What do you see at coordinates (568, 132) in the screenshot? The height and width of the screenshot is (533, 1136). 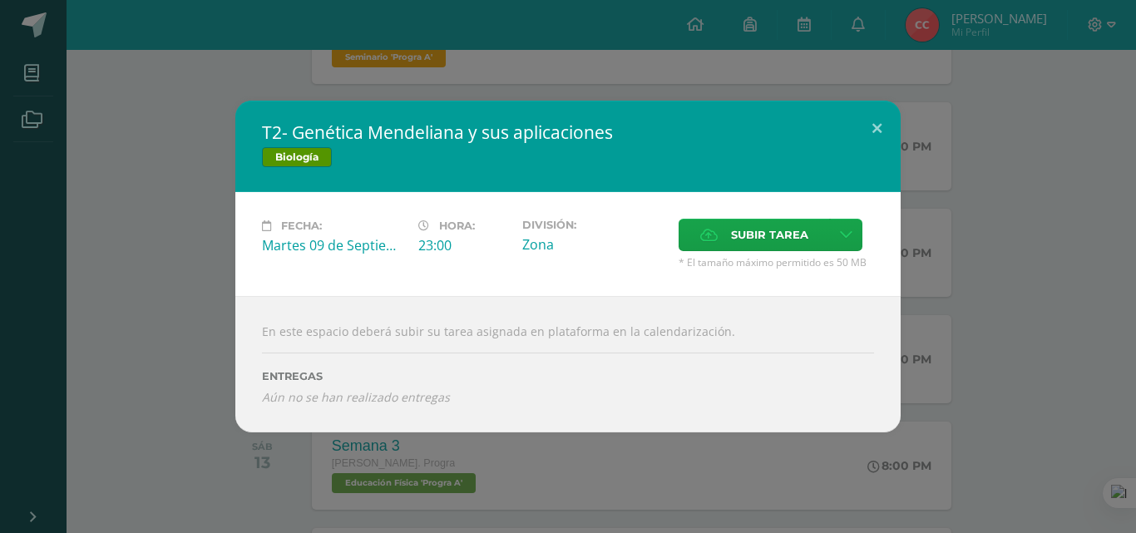 I see `h2: T2- Genética Mendeliana y sus aplicaciones` at bounding box center [568, 132].